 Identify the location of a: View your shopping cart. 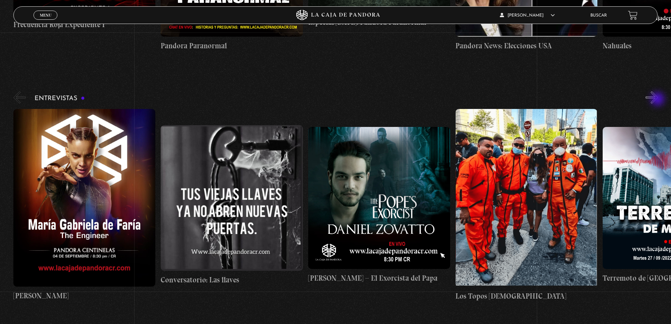
(633, 15).